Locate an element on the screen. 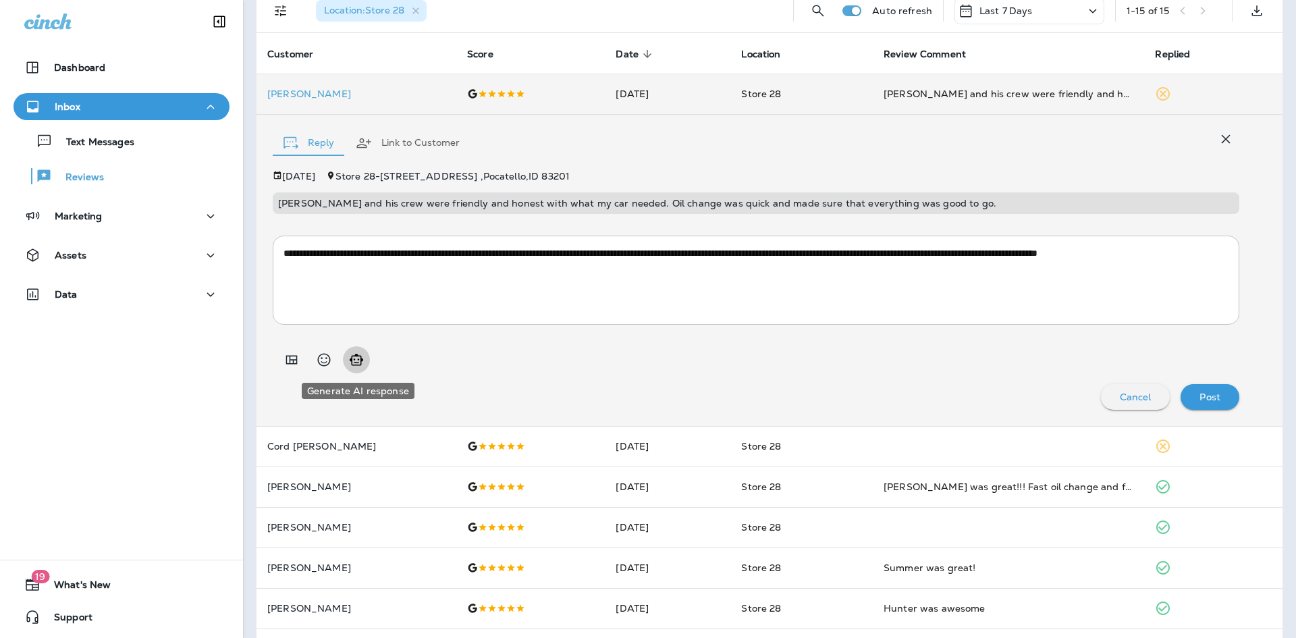 The image size is (1296, 638). p: Post is located at coordinates (1210, 397).